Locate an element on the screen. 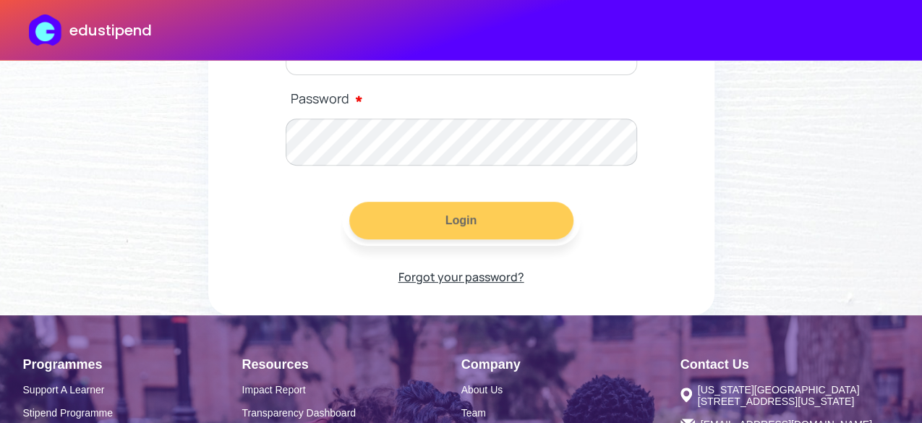 The height and width of the screenshot is (423, 922). a: edustipend logoedustipend is located at coordinates (90, 30).